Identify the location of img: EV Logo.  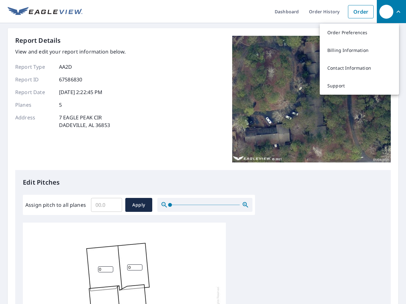
(45, 12).